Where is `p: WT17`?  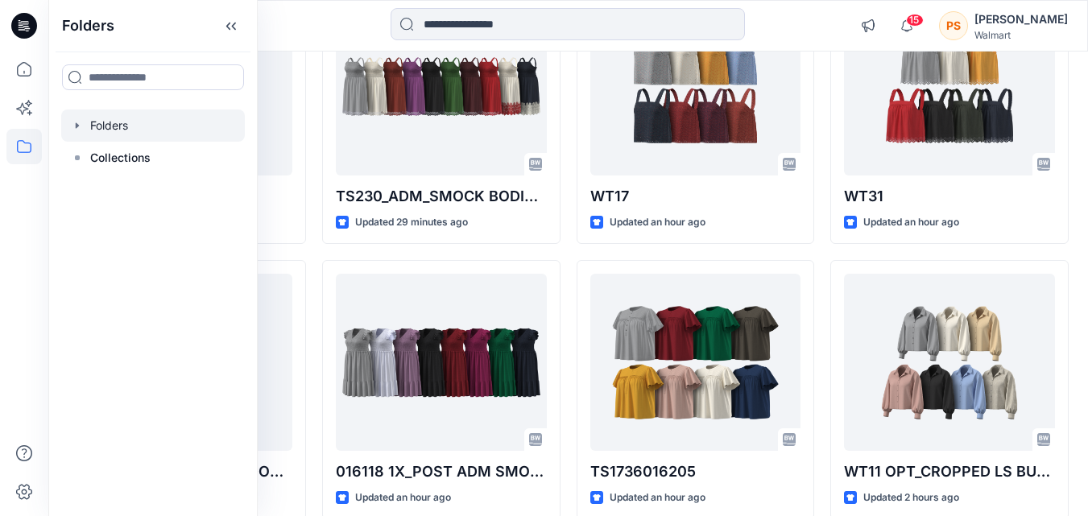
p: WT17 is located at coordinates (696, 197).